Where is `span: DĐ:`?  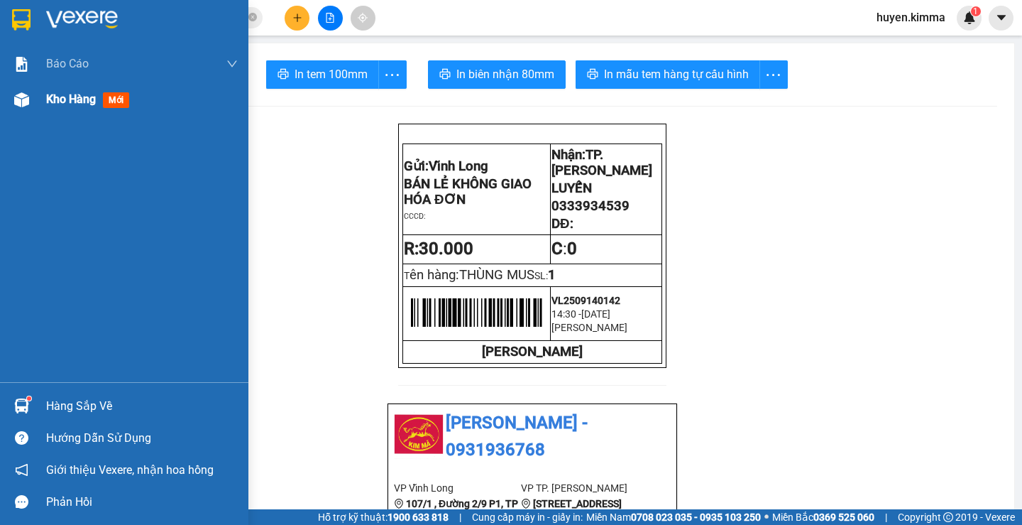 span: DĐ: is located at coordinates (562, 224).